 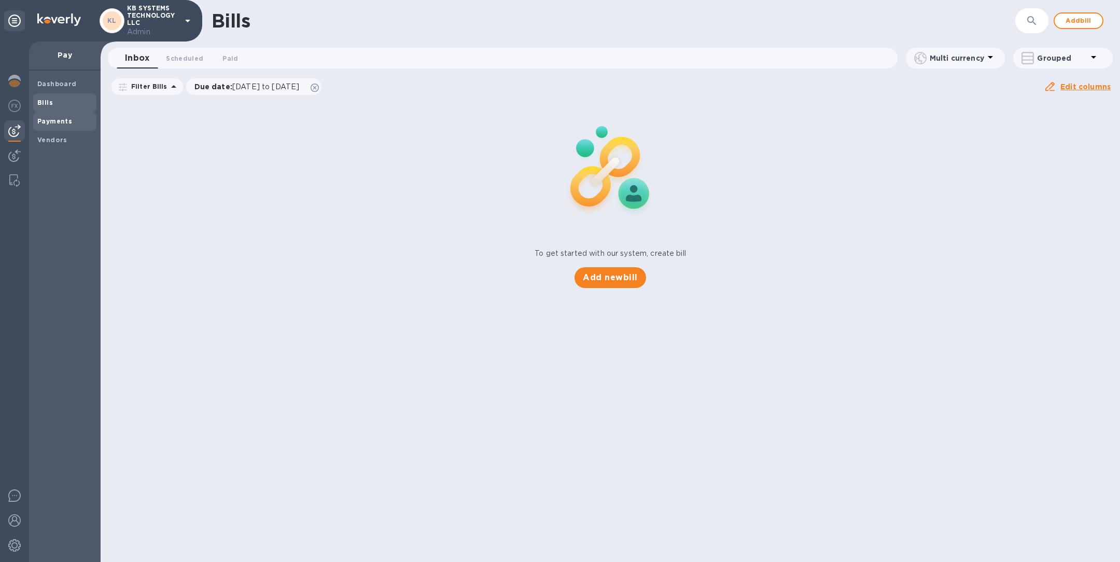 What do you see at coordinates (185, 58) in the screenshot?
I see `span: Scheduled` at bounding box center [185, 58].